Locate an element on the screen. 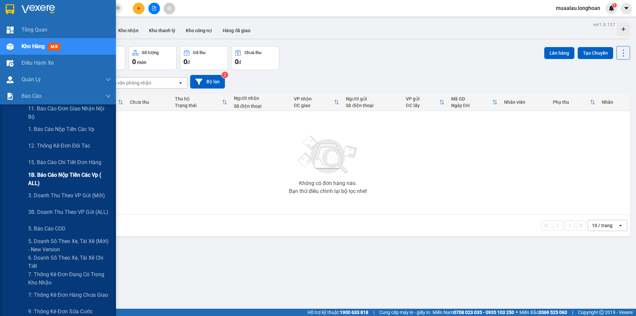 The image size is (636, 316). span: plus is located at coordinates (139, 8).